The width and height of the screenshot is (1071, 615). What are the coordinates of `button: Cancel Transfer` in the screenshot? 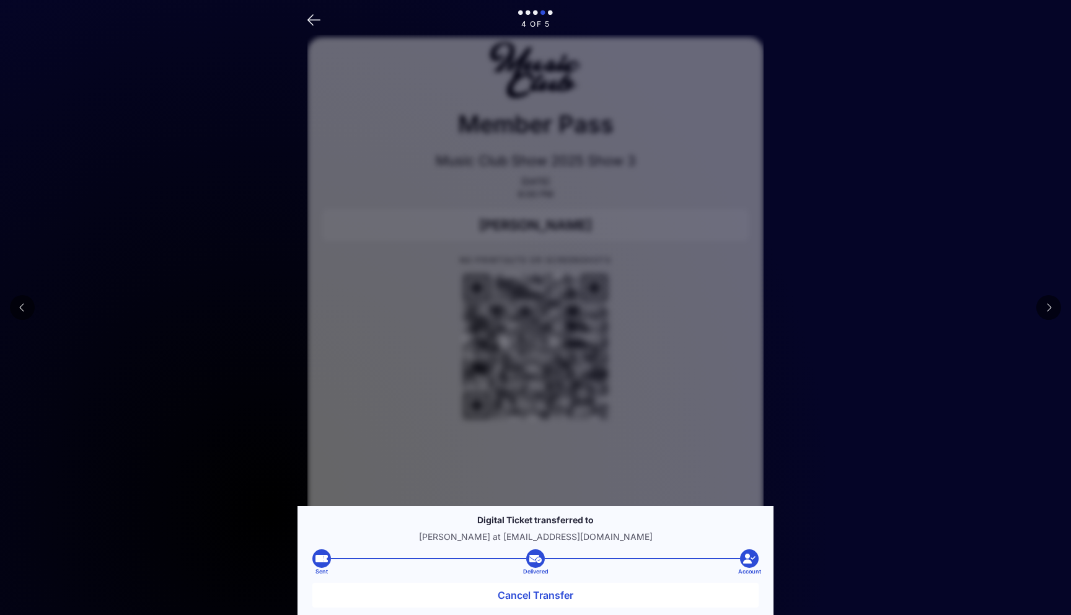 It's located at (535, 595).